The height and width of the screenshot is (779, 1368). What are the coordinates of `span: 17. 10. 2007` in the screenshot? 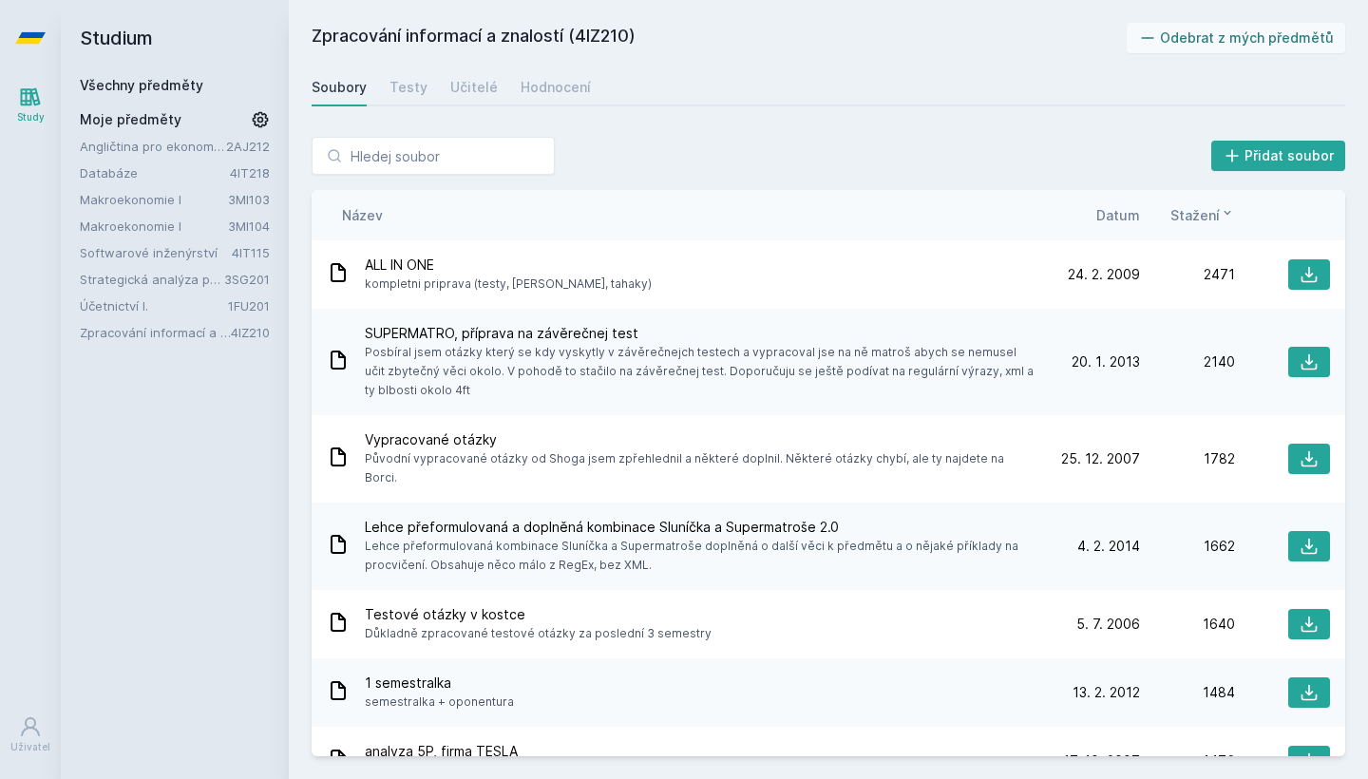 It's located at (1101, 761).